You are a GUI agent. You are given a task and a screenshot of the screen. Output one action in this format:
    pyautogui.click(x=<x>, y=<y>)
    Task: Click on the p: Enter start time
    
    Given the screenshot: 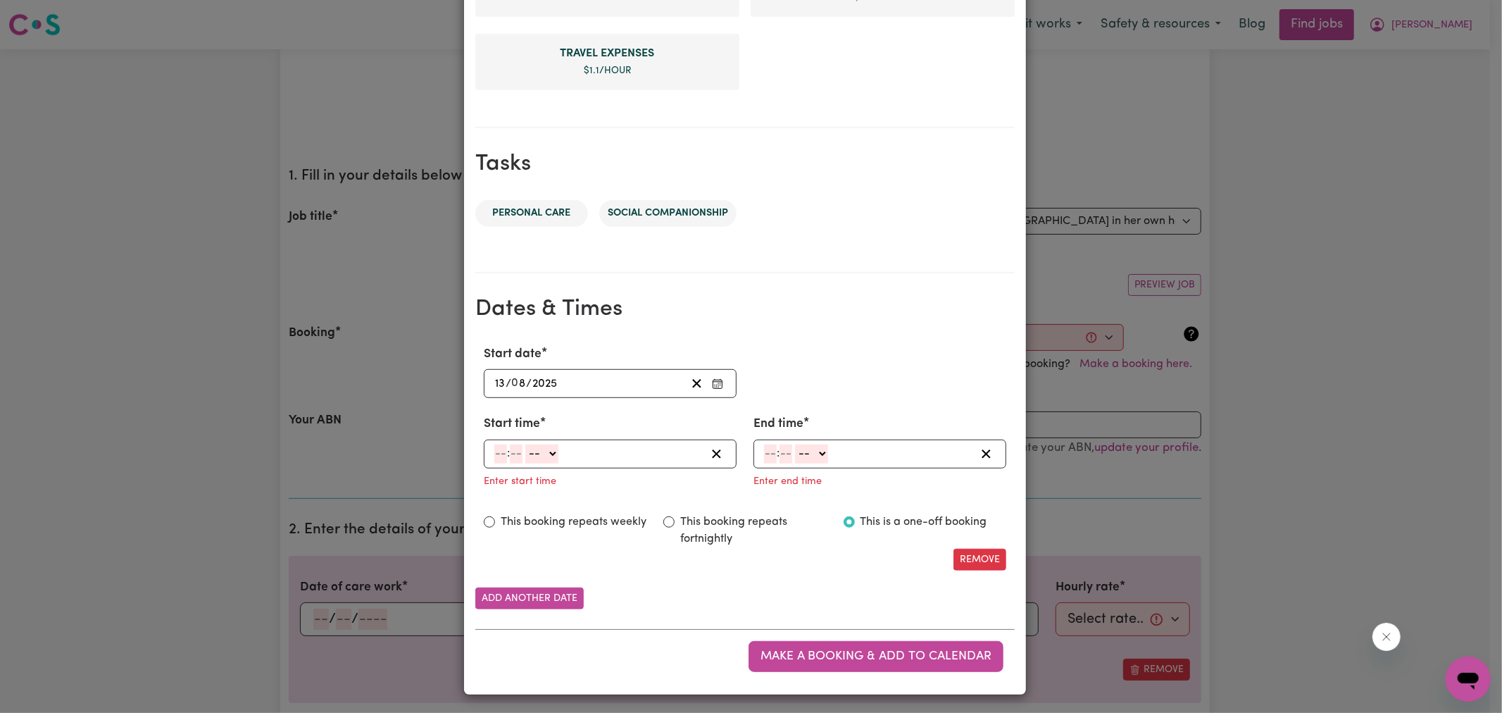 What is the action you would take?
    pyautogui.click(x=520, y=482)
    